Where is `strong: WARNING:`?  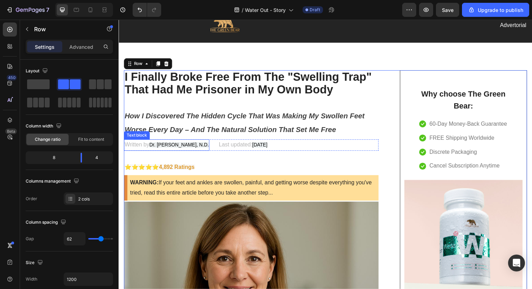 strong: WARNING: is located at coordinates (26, 166).